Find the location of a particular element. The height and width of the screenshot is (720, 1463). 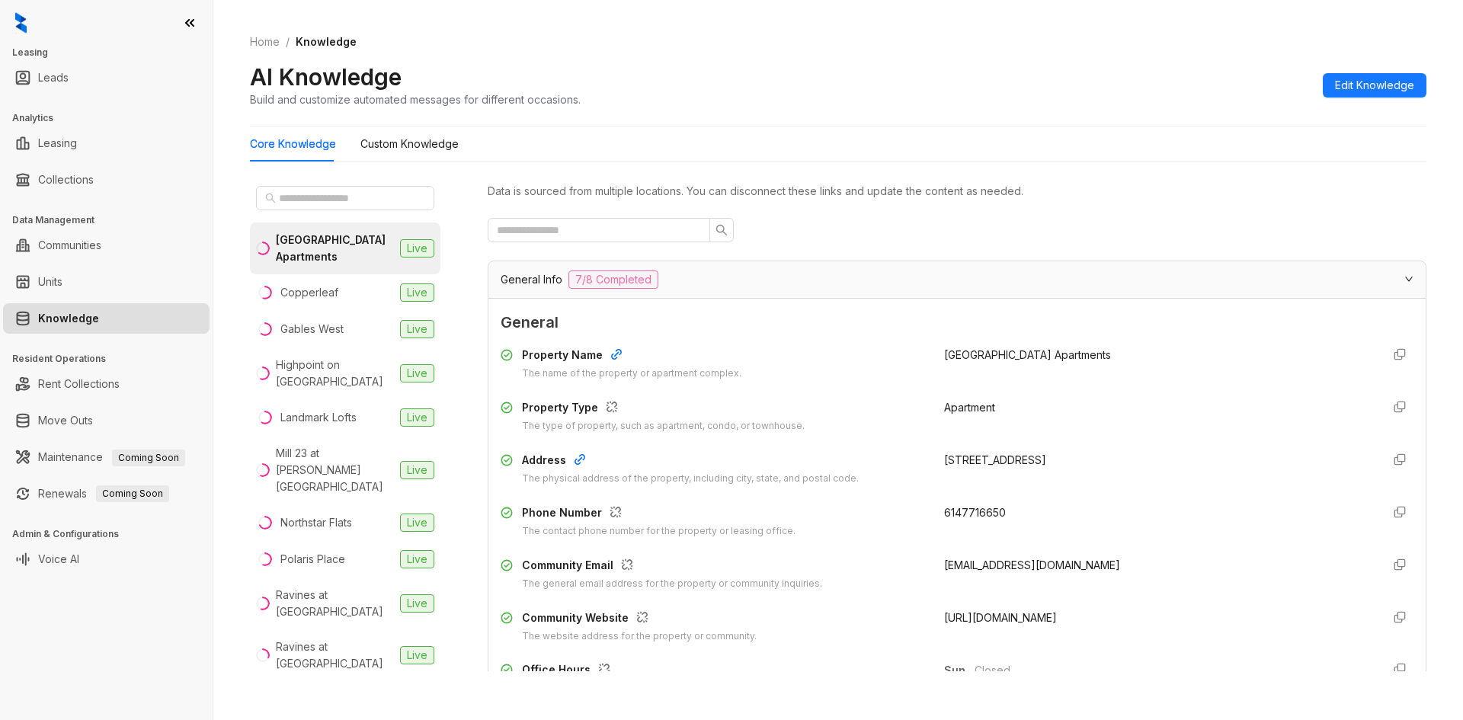

button: Edit Knowledge is located at coordinates (1375, 85).